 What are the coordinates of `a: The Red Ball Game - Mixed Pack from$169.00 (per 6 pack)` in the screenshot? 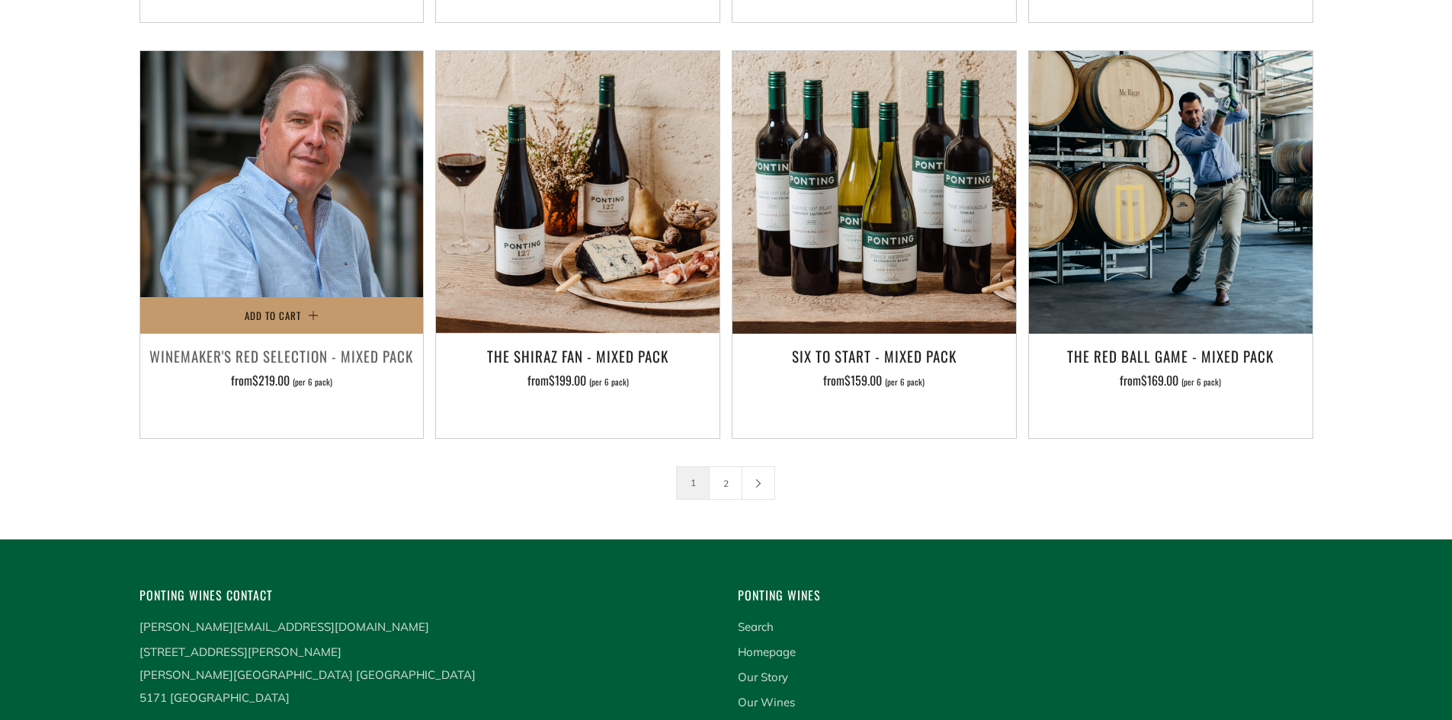 It's located at (1170, 381).